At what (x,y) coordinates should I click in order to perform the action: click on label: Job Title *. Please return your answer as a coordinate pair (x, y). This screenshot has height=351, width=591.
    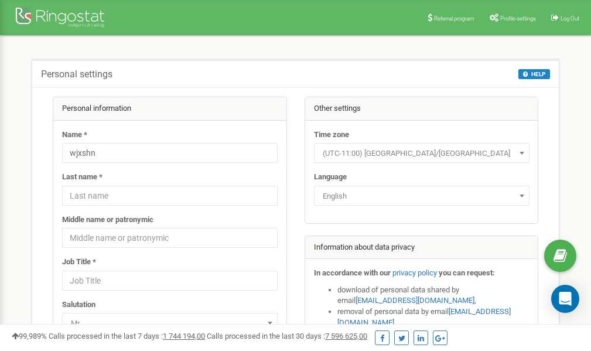
    Looking at the image, I should click on (79, 262).